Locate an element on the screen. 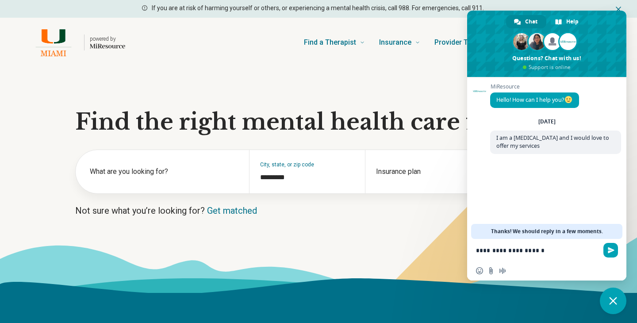 This screenshot has height=323, width=637. a: Get matched is located at coordinates (232, 211).